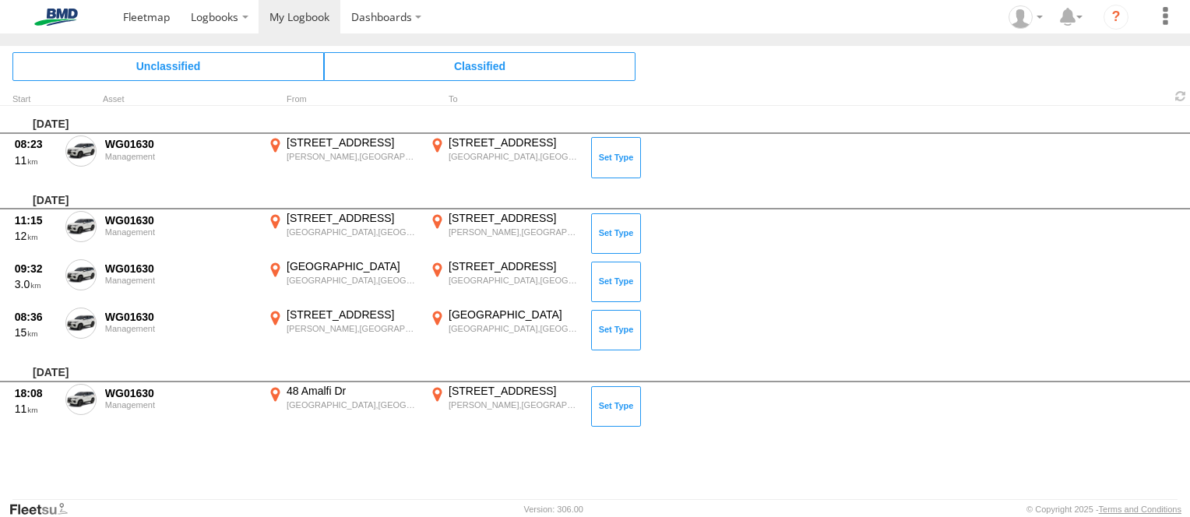  What do you see at coordinates (1026, 17) in the screenshot?
I see `div: Timothy Davis` at bounding box center [1026, 17].